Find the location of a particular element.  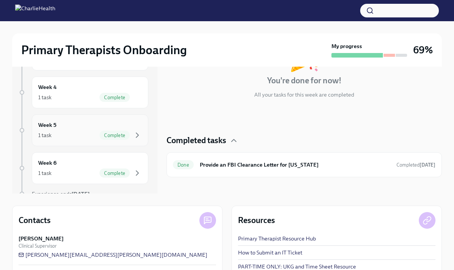

span: Clinical Supervisor is located at coordinates (37, 245).